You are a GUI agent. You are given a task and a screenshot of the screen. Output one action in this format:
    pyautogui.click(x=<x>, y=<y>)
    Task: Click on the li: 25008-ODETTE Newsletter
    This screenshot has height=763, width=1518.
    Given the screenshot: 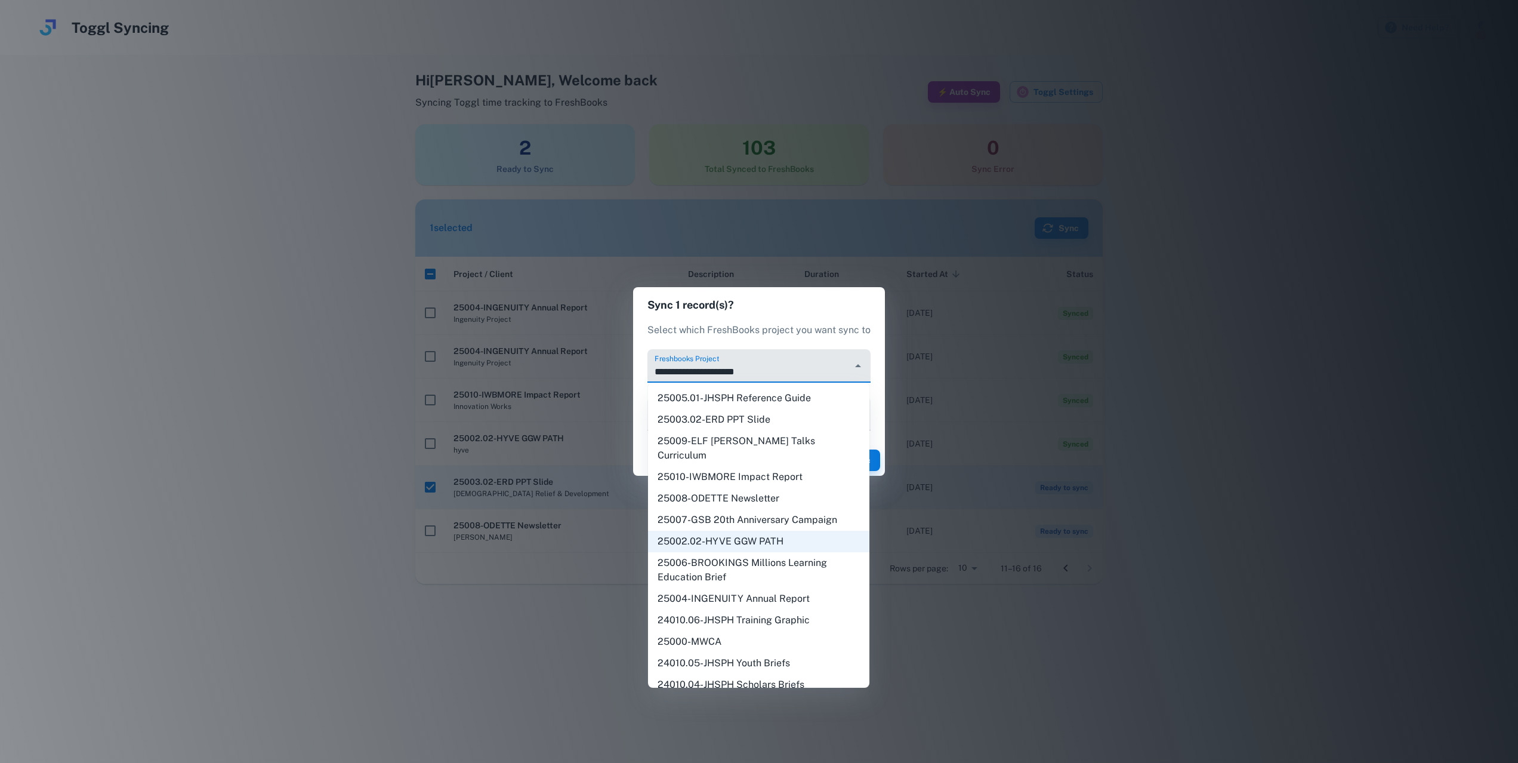 What is the action you would take?
    pyautogui.click(x=758, y=498)
    